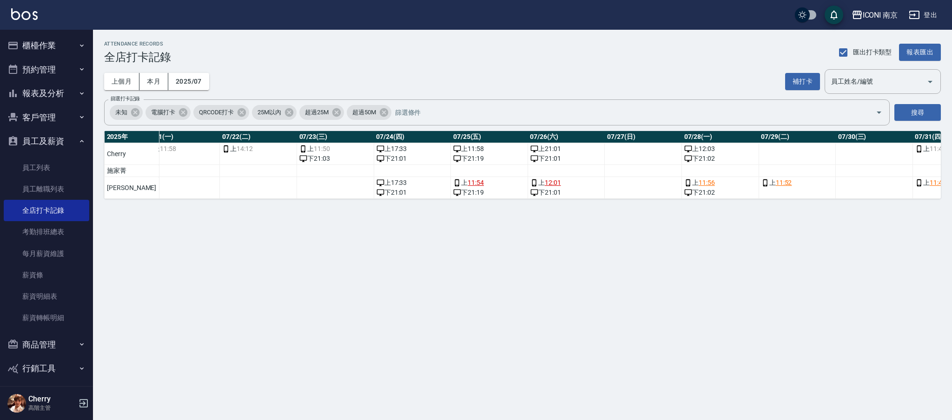 The image size is (952, 420). What do you see at coordinates (412, 137) in the screenshot?
I see `th: 07/24(四)` at bounding box center [412, 137].